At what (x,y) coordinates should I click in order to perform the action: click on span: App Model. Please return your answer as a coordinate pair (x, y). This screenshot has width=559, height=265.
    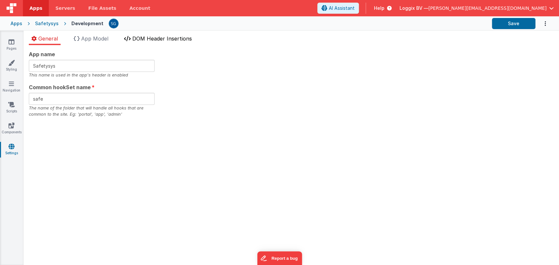
    Looking at the image, I should click on (95, 39).